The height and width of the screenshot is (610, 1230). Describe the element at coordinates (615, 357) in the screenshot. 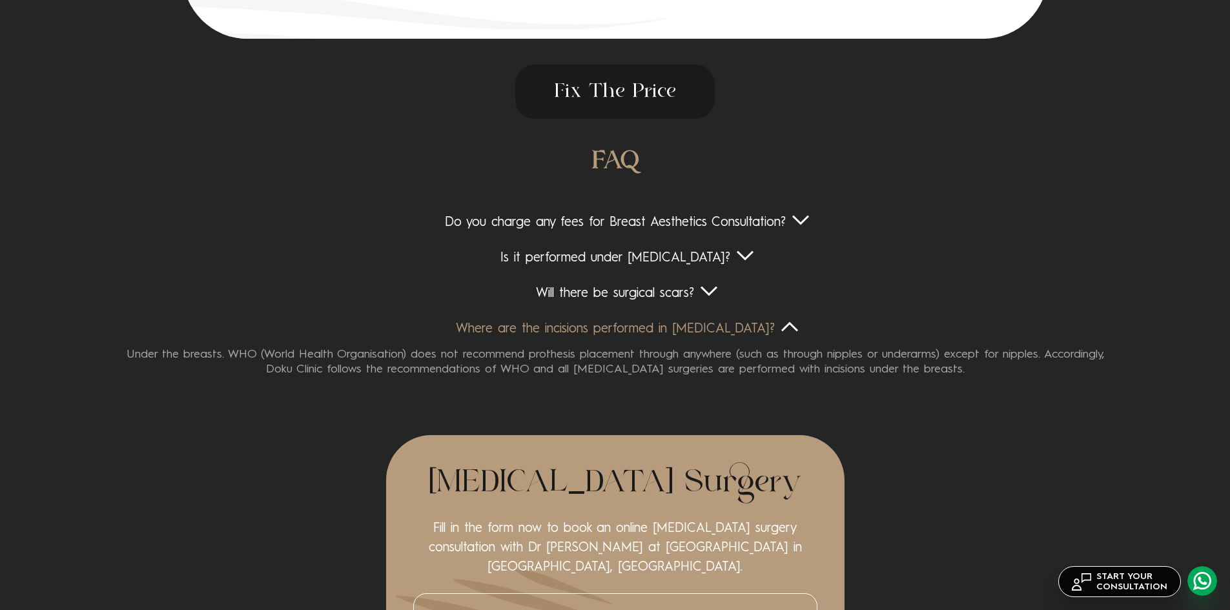

I see `div: Under the breasts. WHO (World Health Organisation) does not recommend prothesis placement through...` at that location.